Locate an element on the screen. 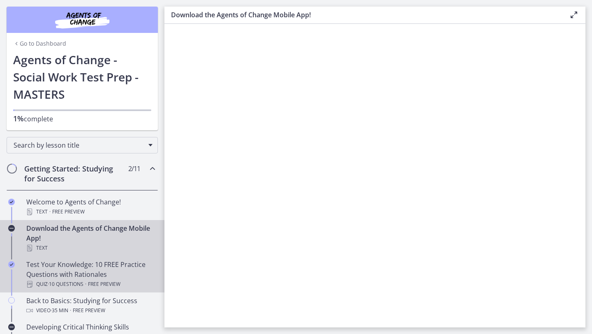 The image size is (592, 334). img: Agents of Change is located at coordinates (82, 20).